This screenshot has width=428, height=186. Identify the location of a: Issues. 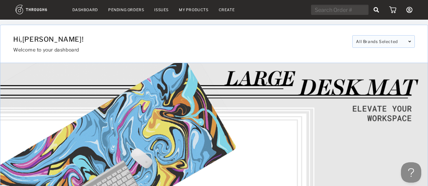
(161, 10).